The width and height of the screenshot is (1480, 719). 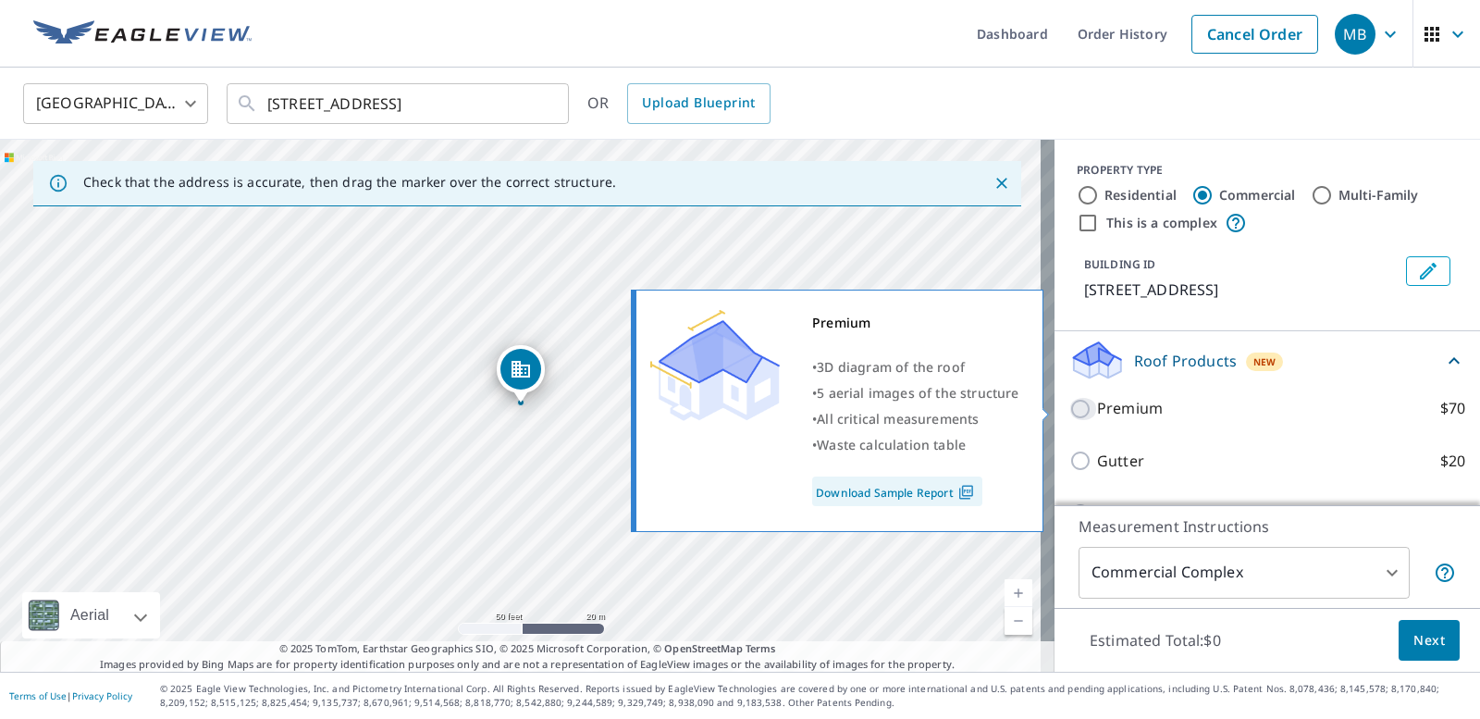 I want to click on div: Dropped pin, building 1, Commercial property, 169 Mansfield Ave Shelby, OH 44875, so click(x=521, y=374).